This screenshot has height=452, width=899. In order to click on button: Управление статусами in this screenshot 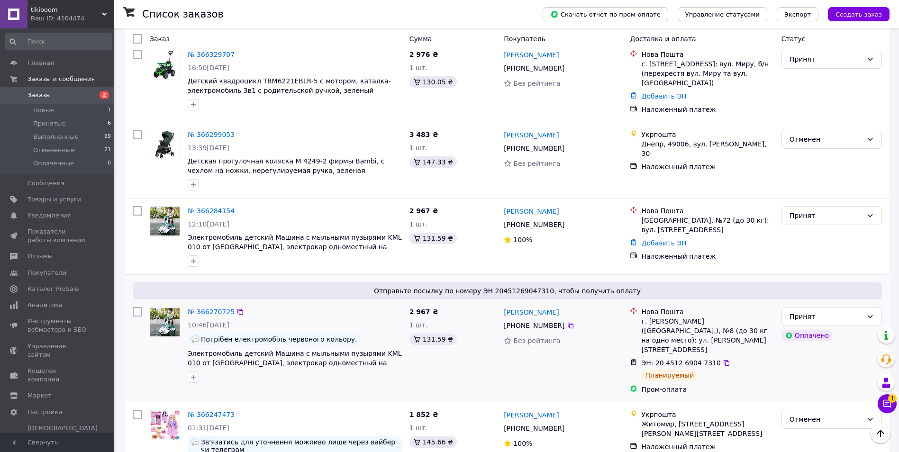, I will do `click(722, 14)`.